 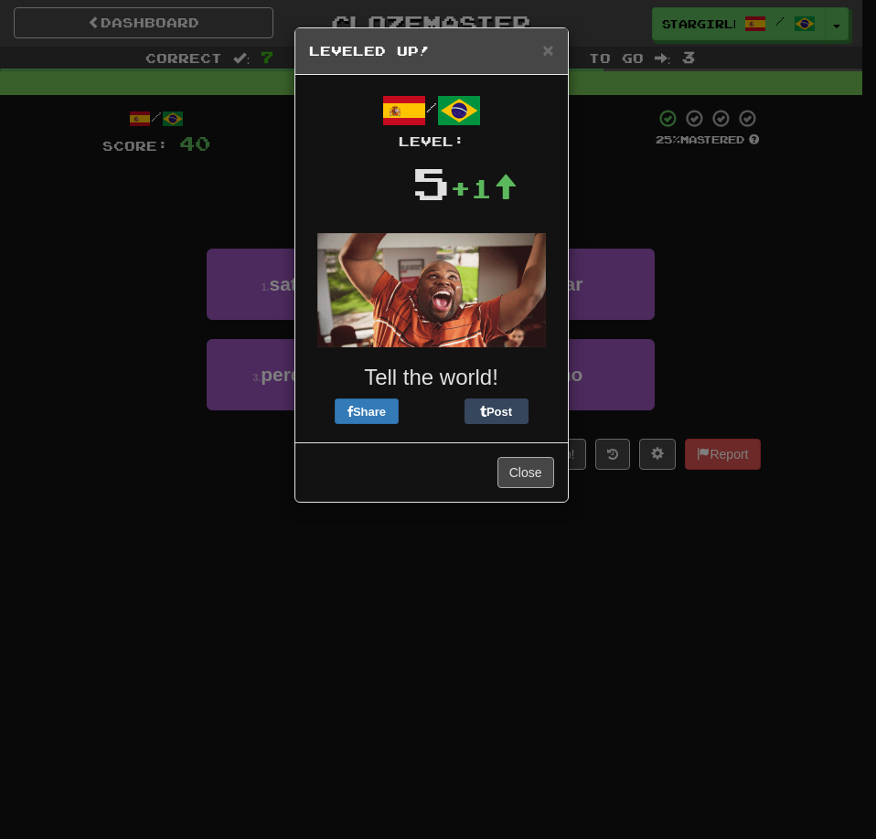 I want to click on div: 5, so click(x=431, y=183).